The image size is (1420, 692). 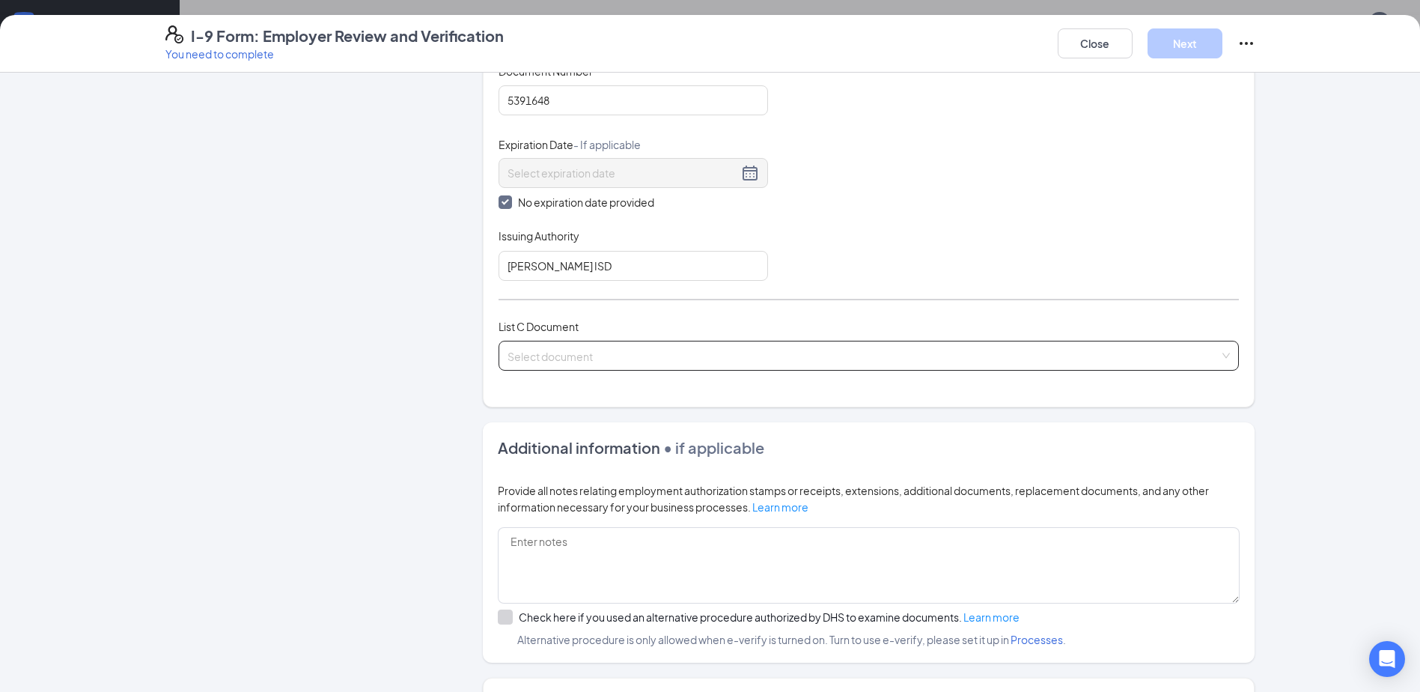 What do you see at coordinates (1387, 659) in the screenshot?
I see `div: Open Intercom Messenger` at bounding box center [1387, 659].